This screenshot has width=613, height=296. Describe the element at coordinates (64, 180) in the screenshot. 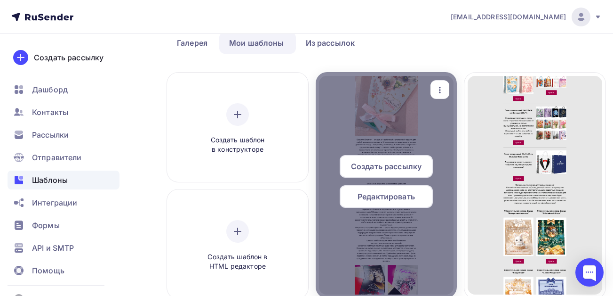

I see `a: Шаблоны` at that location.